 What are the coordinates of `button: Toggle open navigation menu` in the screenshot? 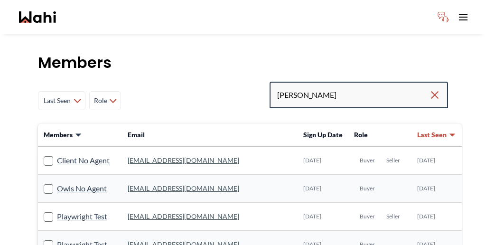 It's located at (463, 17).